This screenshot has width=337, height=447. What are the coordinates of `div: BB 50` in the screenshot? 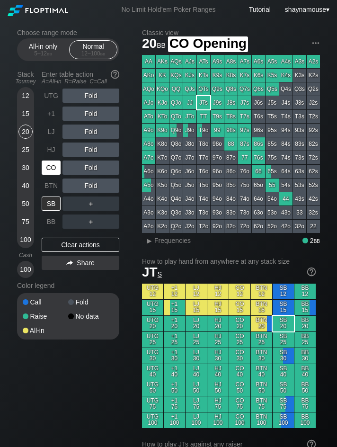 It's located at (305, 387).